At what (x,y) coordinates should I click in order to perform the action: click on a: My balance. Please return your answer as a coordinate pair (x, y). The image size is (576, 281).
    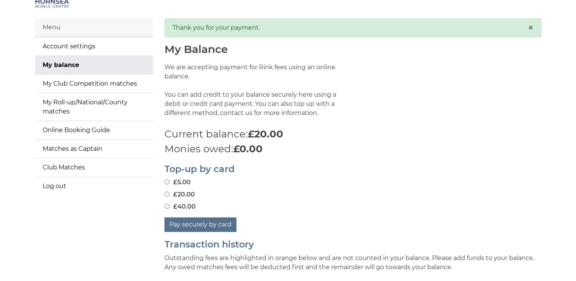
    Looking at the image, I should click on (94, 65).